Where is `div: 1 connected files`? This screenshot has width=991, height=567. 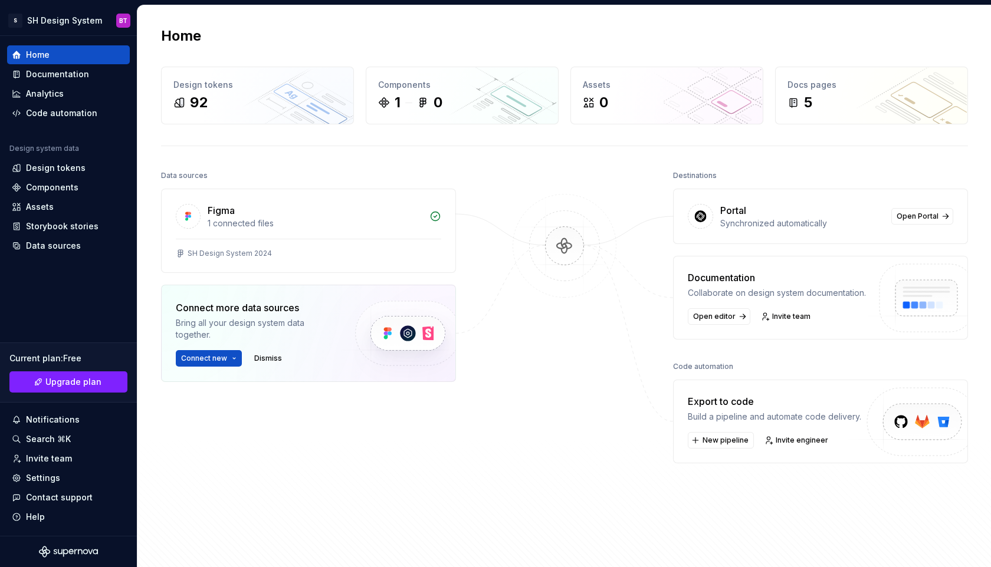 div: 1 connected files is located at coordinates (315, 224).